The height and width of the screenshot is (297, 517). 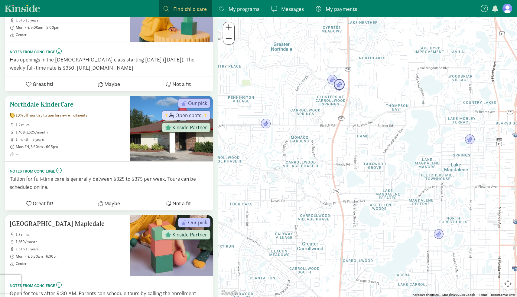 What do you see at coordinates (229, 293) in the screenshot?
I see `img: Google` at bounding box center [229, 293].